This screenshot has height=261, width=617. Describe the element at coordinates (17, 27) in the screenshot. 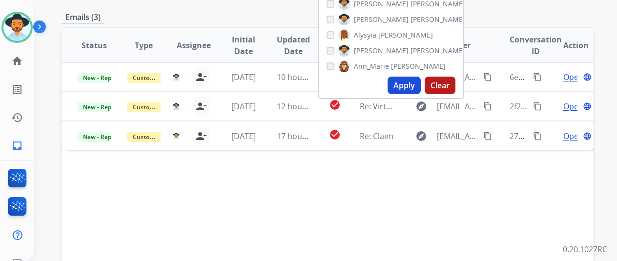

I see `img: avatar` at that location.